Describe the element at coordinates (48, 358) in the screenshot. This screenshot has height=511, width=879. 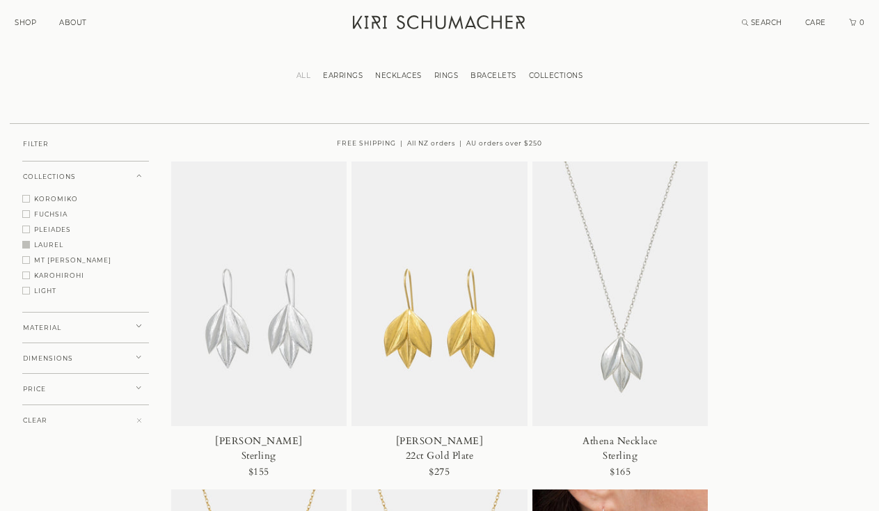
I see `span: DIMENSIONS` at that location.